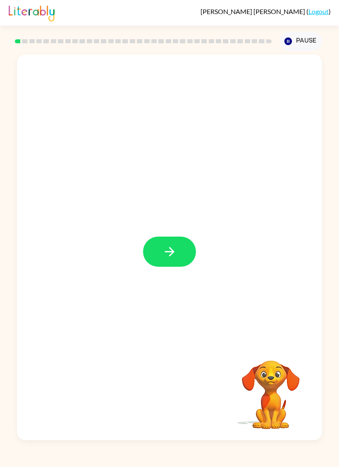  What do you see at coordinates (271, 389) in the screenshot?
I see `video: Your browser must support playing .mp4 files to use Literably. Please try using another browser.` at bounding box center [271, 389].